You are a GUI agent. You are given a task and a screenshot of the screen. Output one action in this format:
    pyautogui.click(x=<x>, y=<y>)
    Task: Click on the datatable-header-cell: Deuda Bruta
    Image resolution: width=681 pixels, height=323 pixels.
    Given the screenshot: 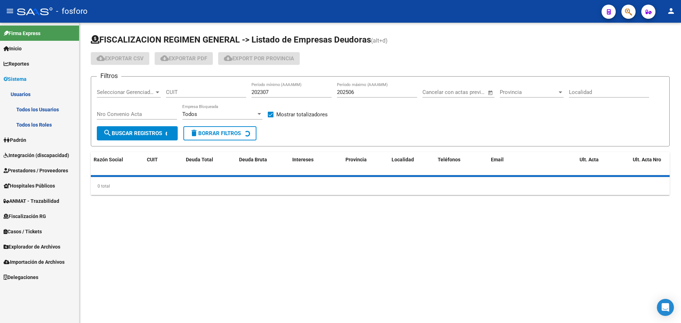 What is the action you would take?
    pyautogui.click(x=263, y=164)
    